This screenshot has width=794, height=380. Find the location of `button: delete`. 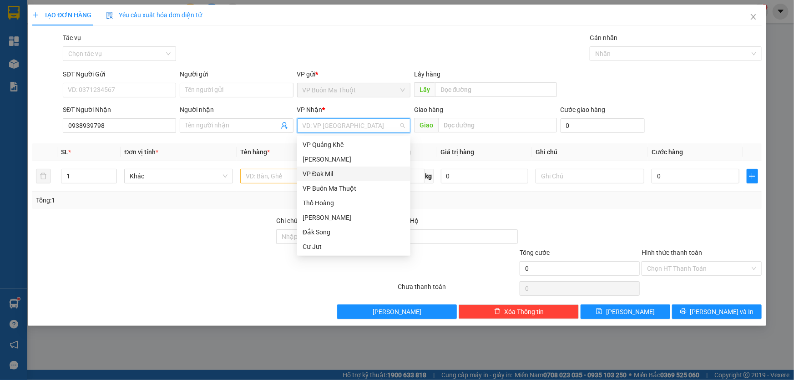

button: delete is located at coordinates (43, 176).